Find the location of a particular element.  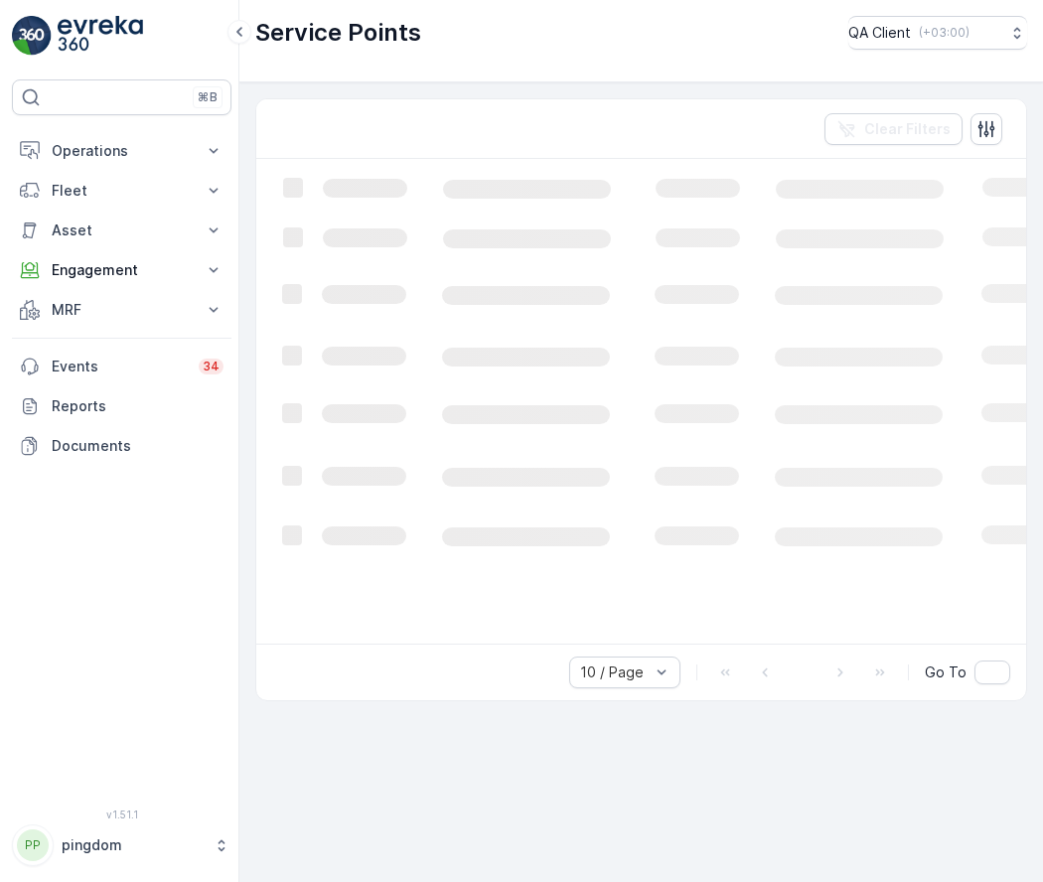

p: ⌘B is located at coordinates (208, 97).